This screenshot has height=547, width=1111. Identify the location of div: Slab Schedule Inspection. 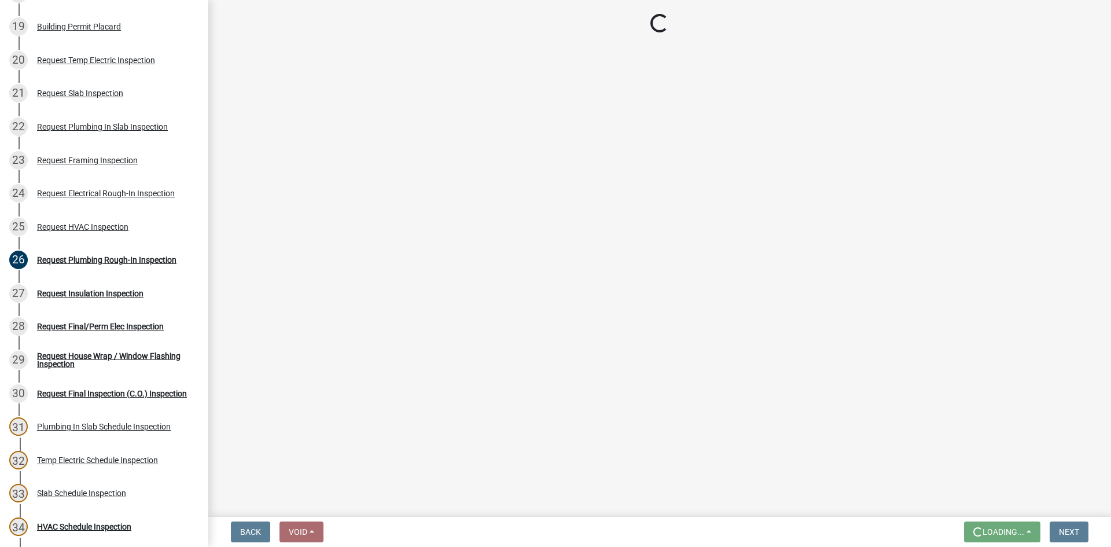
(82, 493).